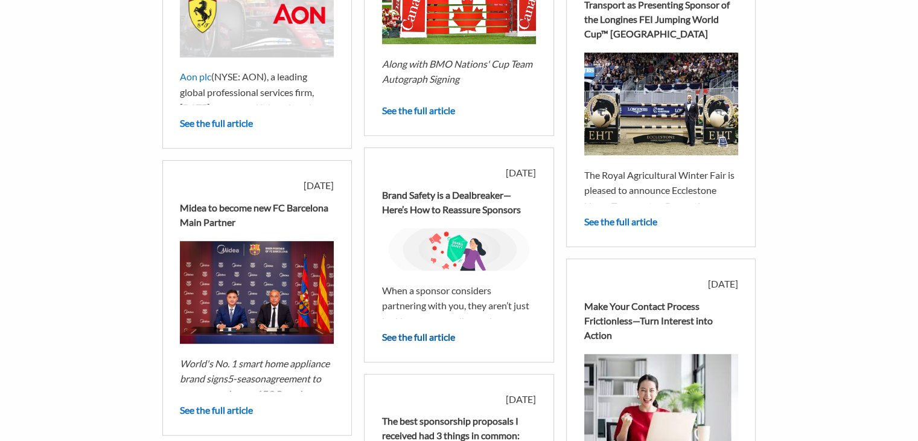 The image size is (918, 441). What do you see at coordinates (661, 104) in the screenshot?
I see `img: The_Royal_Agricultural_Winter_Fair_The_Royal_Horse_Show_is_proud.jpg` at bounding box center [661, 104].